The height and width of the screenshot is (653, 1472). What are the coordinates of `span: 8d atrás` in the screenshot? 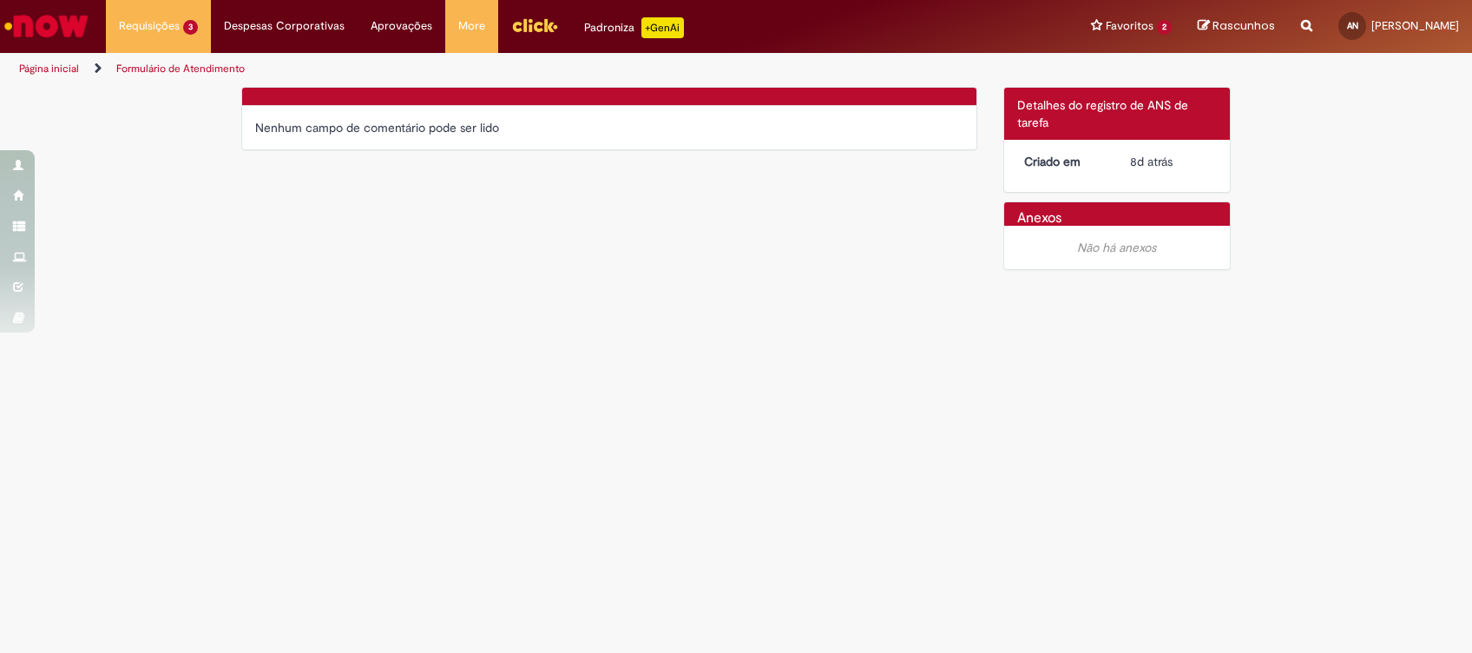 It's located at (1151, 161).